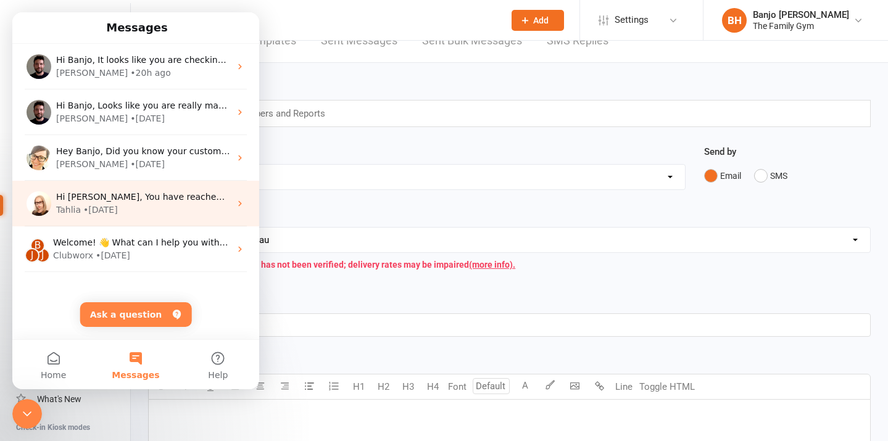  What do you see at coordinates (723, 176) in the screenshot?
I see `button: Email` at bounding box center [723, 176].